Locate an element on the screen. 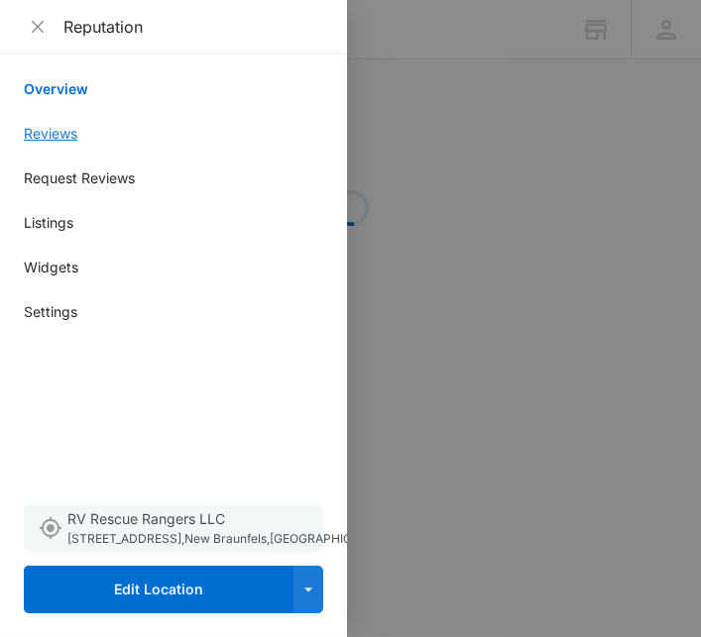 Image resolution: width=701 pixels, height=637 pixels. span: close is located at coordinates (38, 27).